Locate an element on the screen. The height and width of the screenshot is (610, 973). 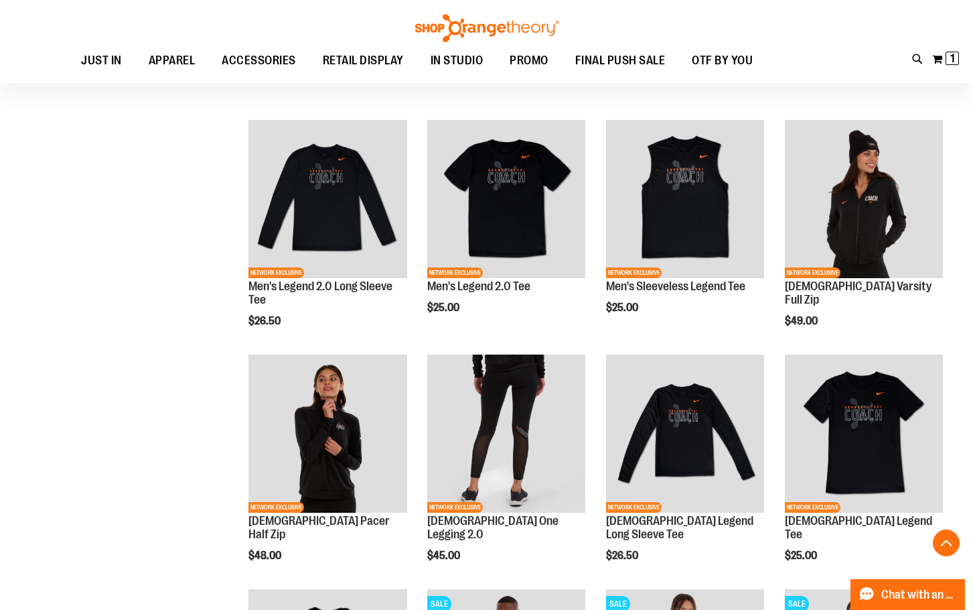
a: OTF Ladies Coach FA23 Pacer Half Zip - Black primary imageNETWORK EXCLUSIVE is located at coordinates (328, 434).